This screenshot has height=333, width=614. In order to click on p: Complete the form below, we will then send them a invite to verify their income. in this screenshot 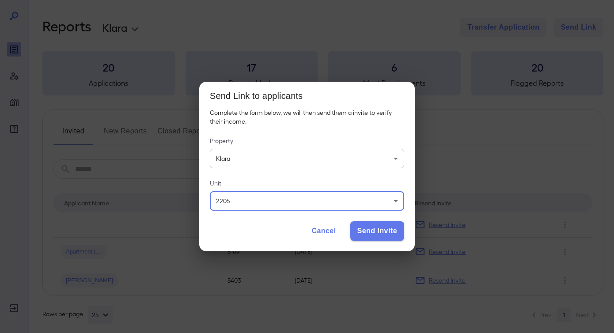, I will do `click(307, 117)`.